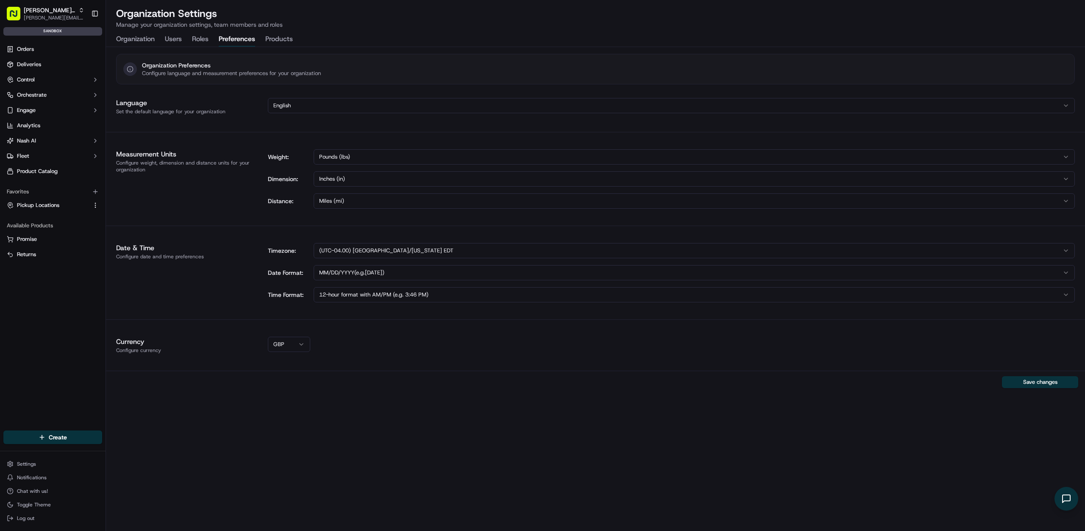 The width and height of the screenshot is (1085, 531). I want to click on span: Toggle Theme, so click(34, 504).